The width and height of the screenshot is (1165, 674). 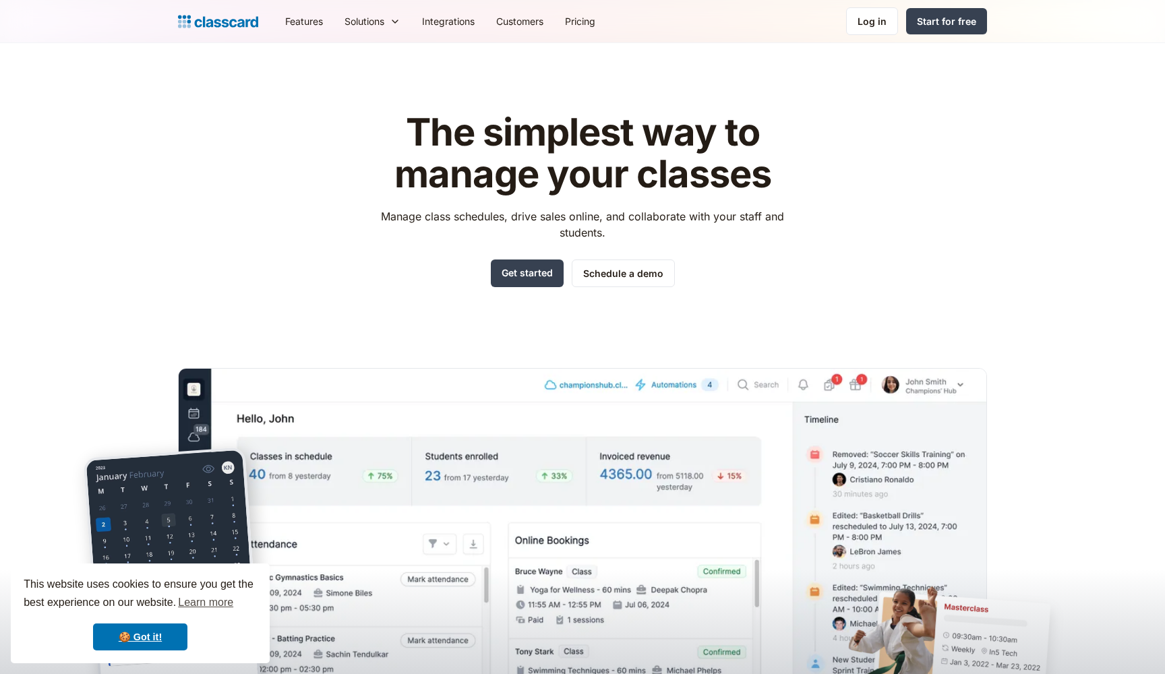 What do you see at coordinates (947, 21) in the screenshot?
I see `a: Start for free` at bounding box center [947, 21].